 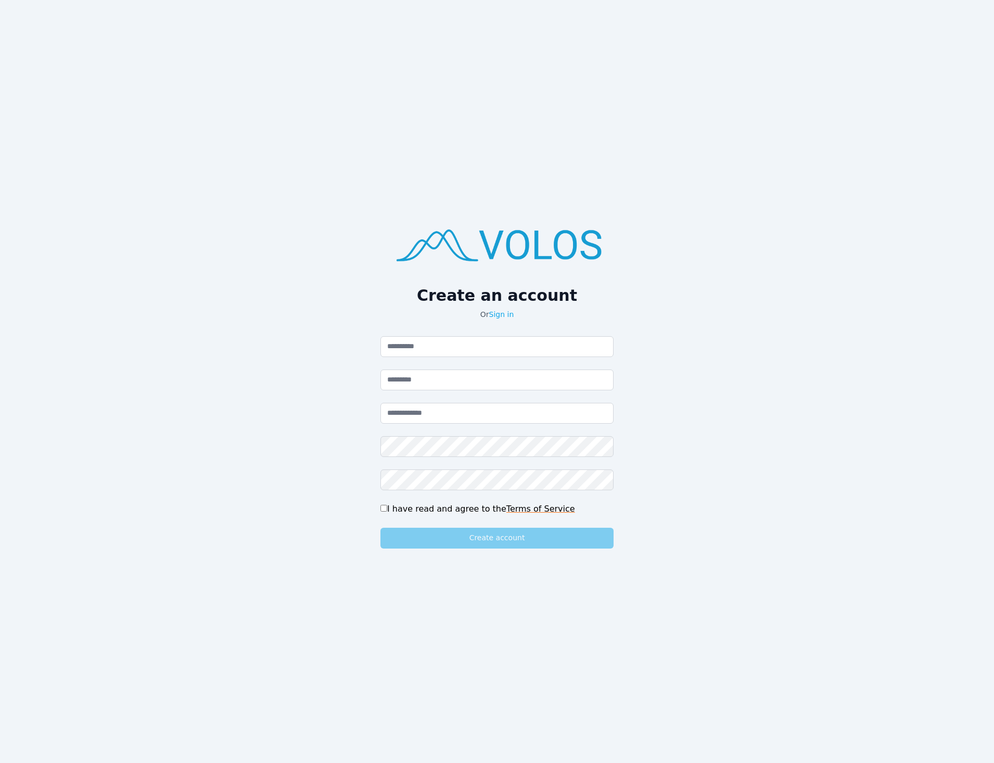 I want to click on a: Terms of Service, so click(x=541, y=508).